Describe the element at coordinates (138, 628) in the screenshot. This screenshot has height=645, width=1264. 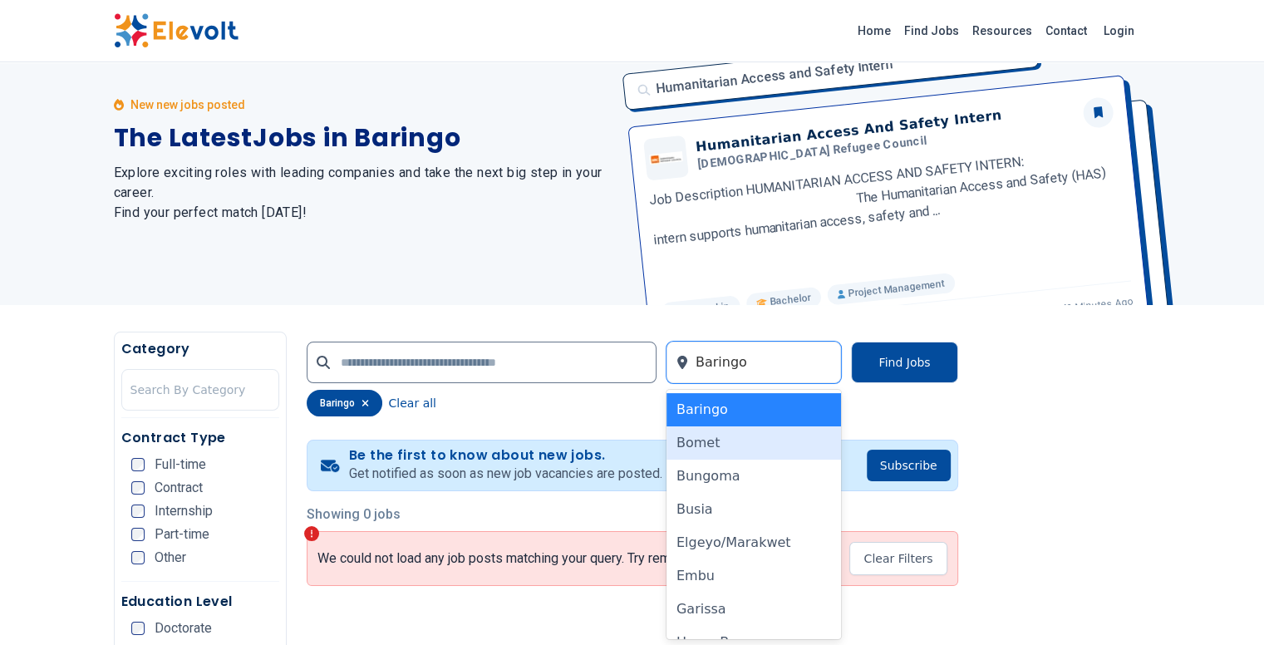
I see `input: Doctorate` at that location.